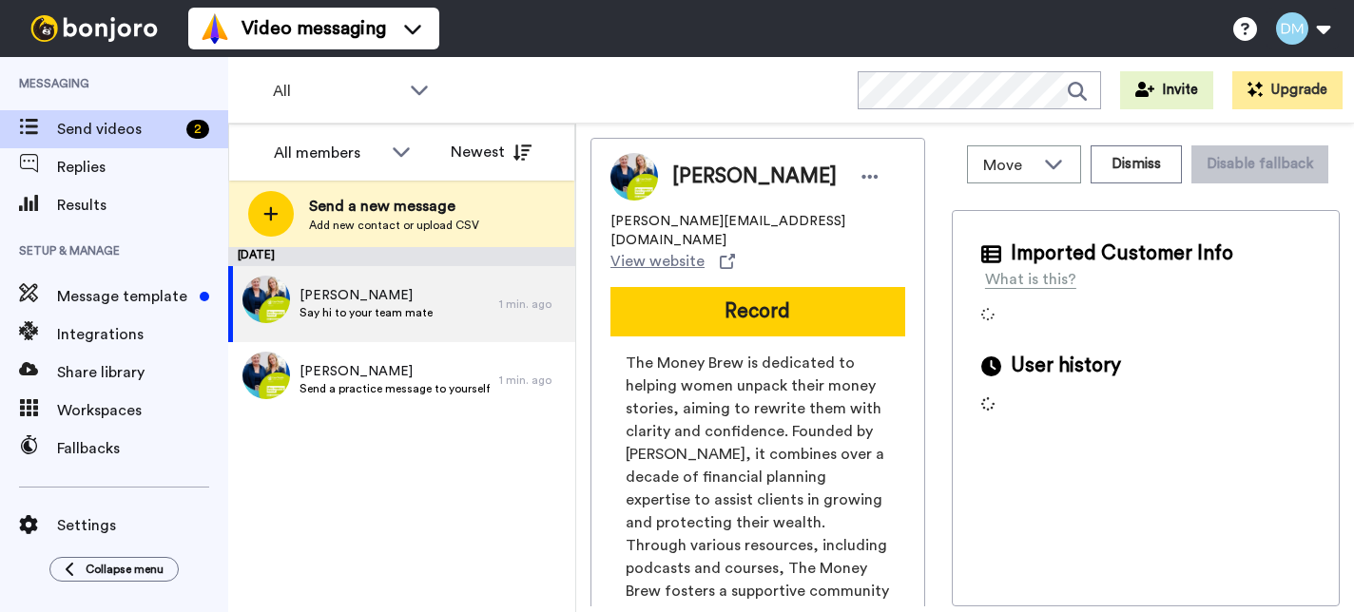 Image resolution: width=1354 pixels, height=612 pixels. What do you see at coordinates (198, 129) in the screenshot?
I see `div: 2` at bounding box center [198, 129].